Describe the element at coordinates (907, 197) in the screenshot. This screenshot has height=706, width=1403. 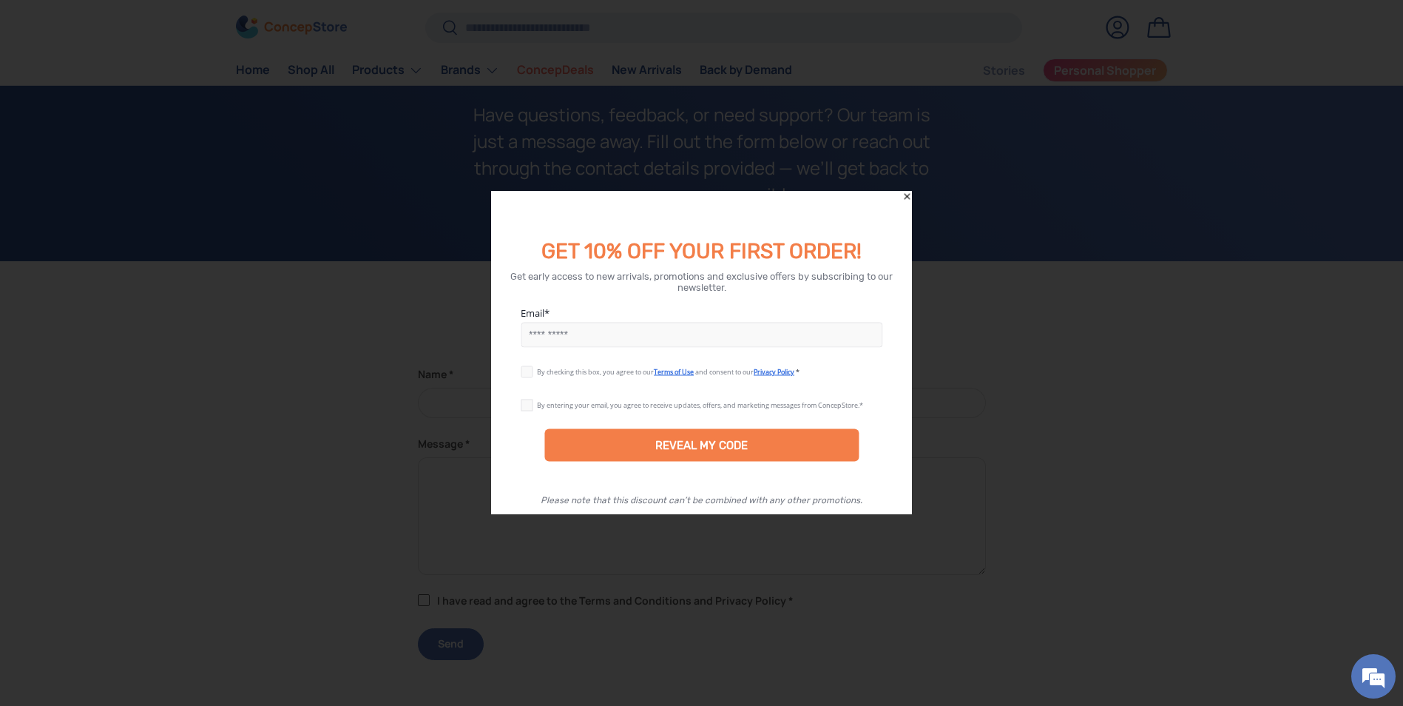
I see `div: Close` at that location.